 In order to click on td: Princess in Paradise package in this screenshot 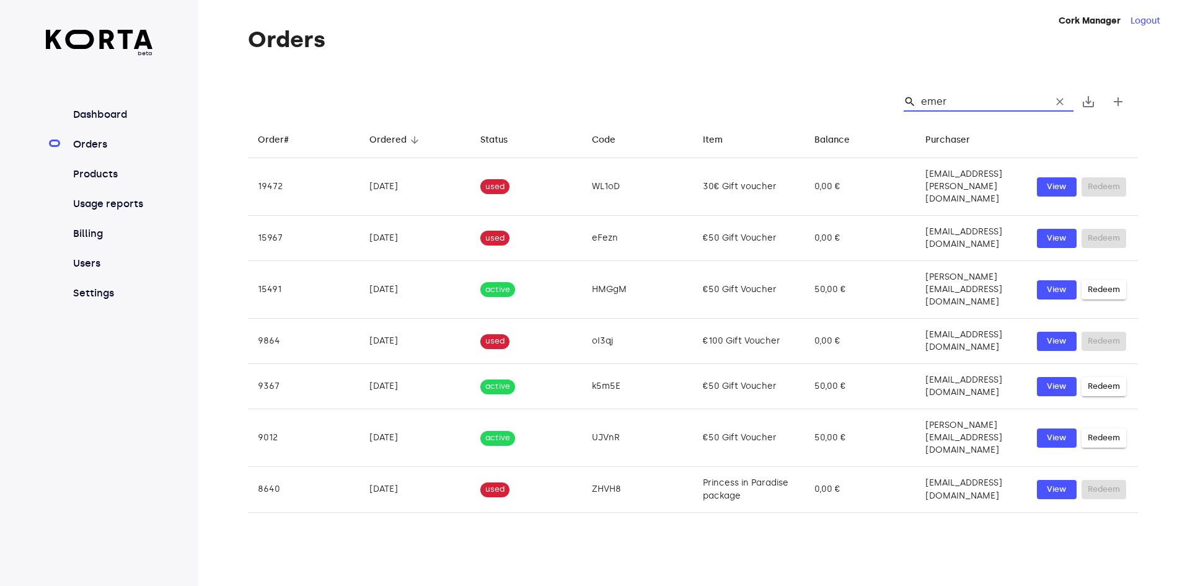, I will do `click(749, 489)`.